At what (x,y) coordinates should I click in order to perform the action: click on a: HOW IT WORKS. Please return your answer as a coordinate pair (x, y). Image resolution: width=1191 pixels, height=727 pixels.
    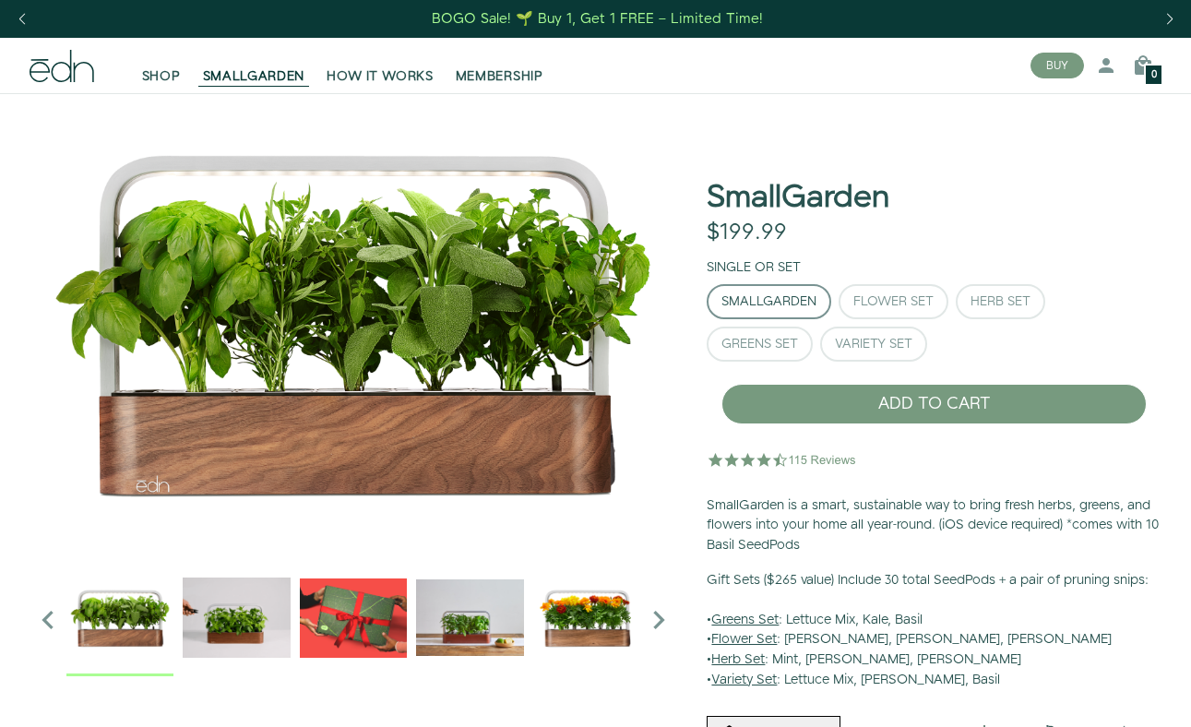
    Looking at the image, I should click on (379, 65).